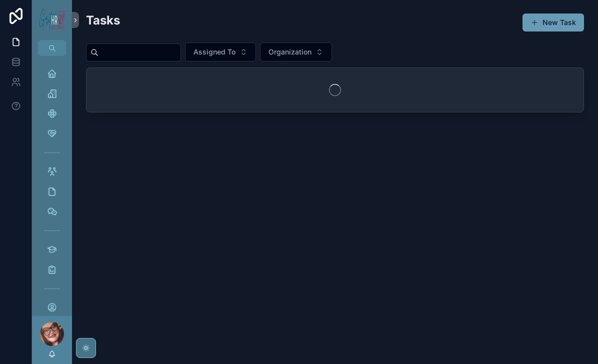  What do you see at coordinates (290, 52) in the screenshot?
I see `span: Organization` at bounding box center [290, 52].